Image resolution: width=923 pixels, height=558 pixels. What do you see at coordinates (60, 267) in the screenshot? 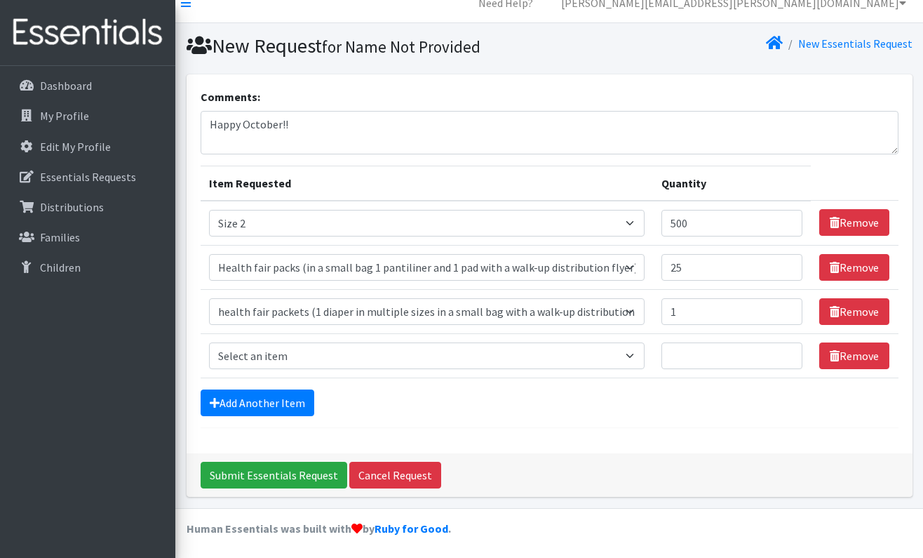
I see `p: Children` at bounding box center [60, 267].